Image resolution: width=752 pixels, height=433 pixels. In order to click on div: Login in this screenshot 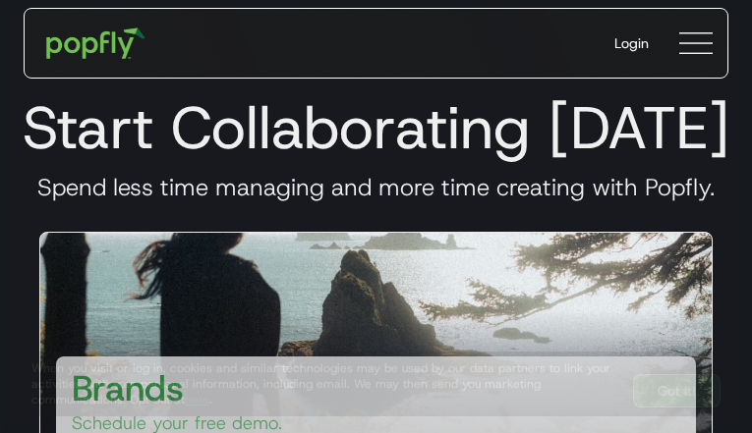, I will do `click(631, 43)`.